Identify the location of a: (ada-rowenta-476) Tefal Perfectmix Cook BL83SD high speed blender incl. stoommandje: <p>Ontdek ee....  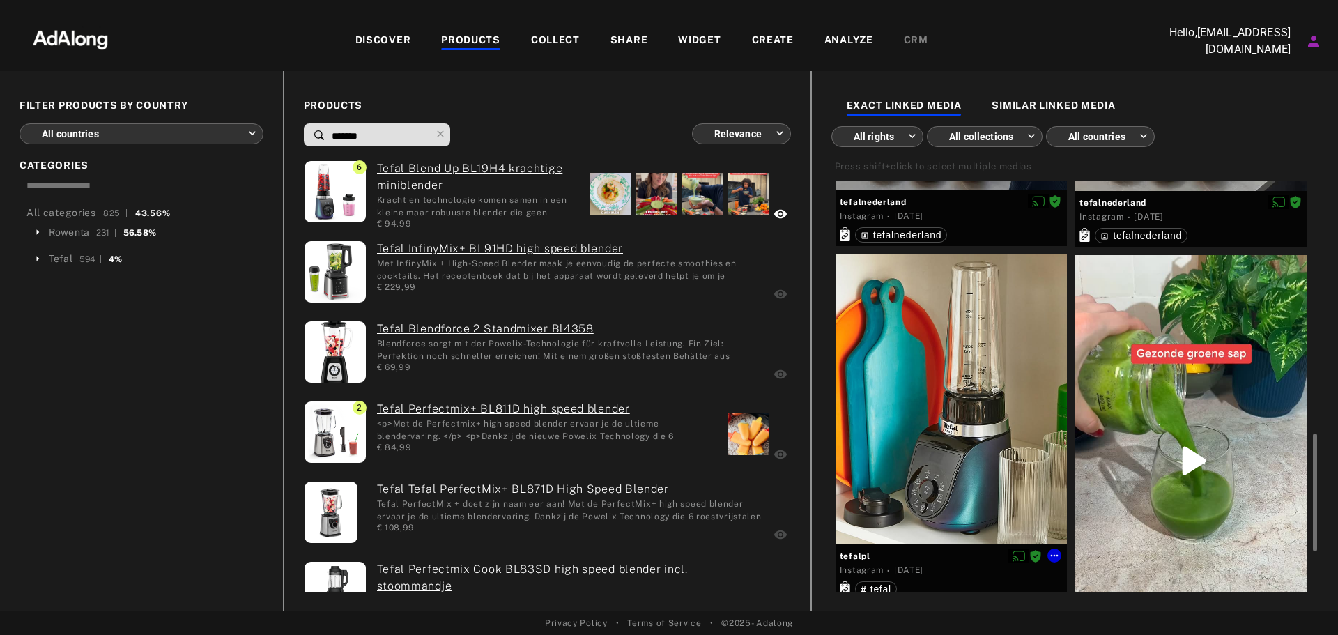
(570, 578).